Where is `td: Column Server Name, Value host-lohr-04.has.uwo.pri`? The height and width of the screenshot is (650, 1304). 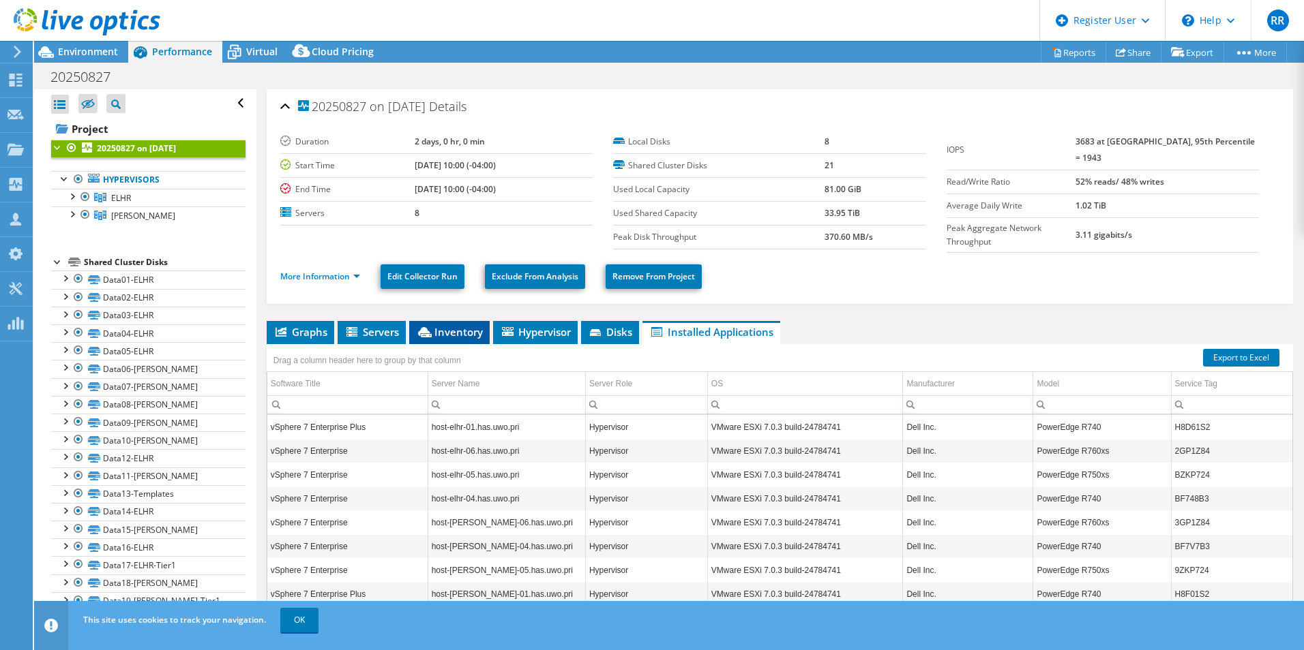
td: Column Server Name, Value host-lohr-04.has.uwo.pri is located at coordinates (506, 546).